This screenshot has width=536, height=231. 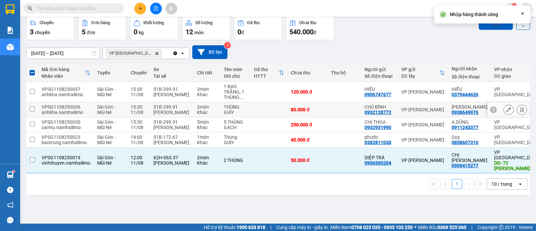 What do you see at coordinates (156, 8) in the screenshot?
I see `button: file-add` at bounding box center [156, 8].